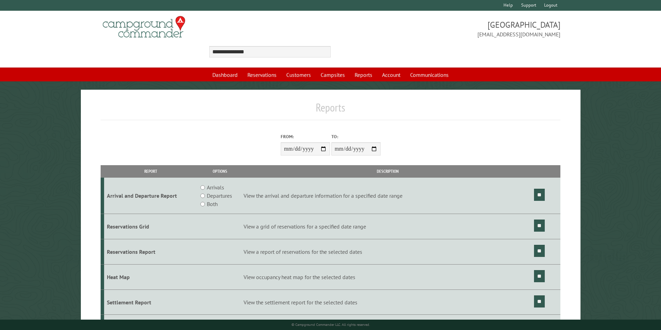 The width and height of the screenshot is (661, 330). What do you see at coordinates (387, 302) in the screenshot?
I see `td: View the settlement report for the selected dates` at bounding box center [387, 302].